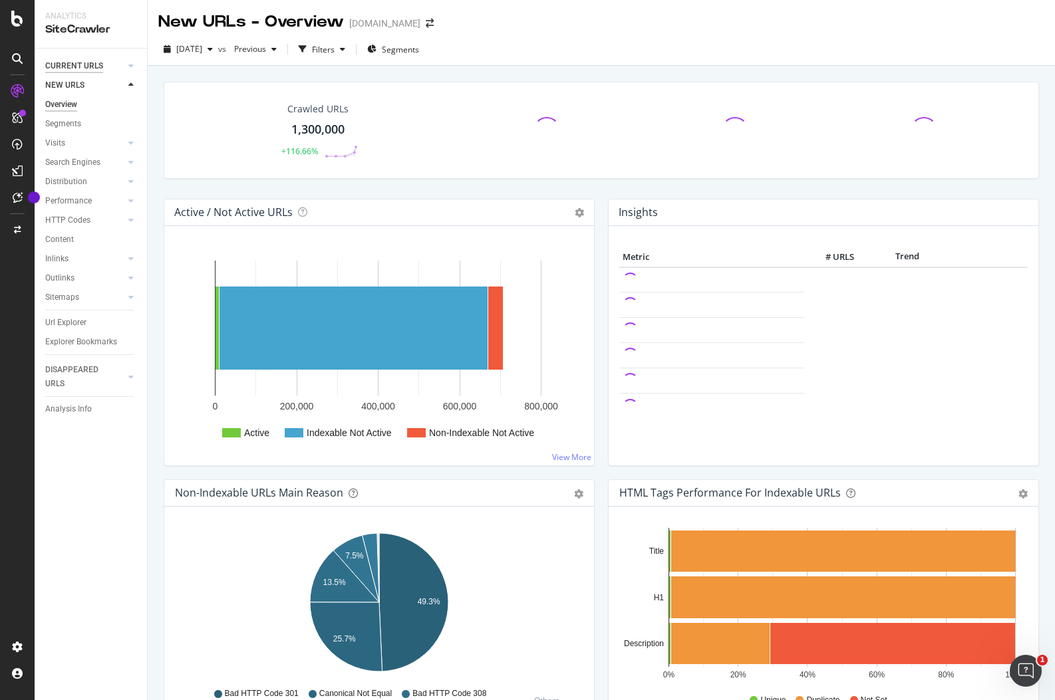 The height and width of the screenshot is (700, 1055). I want to click on div: arrow-right-arrow-left, so click(430, 23).